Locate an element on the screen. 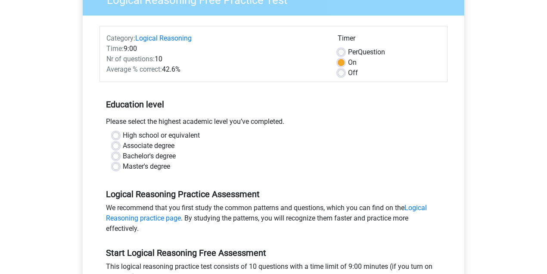 The image size is (547, 274). div: Please select the highest academic level you’ve completed. is located at coordinates (274, 123).